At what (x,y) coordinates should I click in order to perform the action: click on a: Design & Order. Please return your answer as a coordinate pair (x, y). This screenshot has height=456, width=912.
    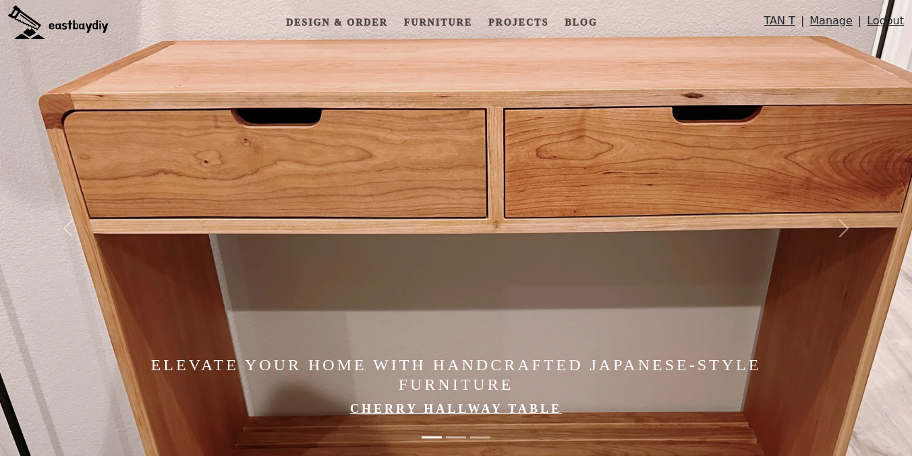
    Looking at the image, I should click on (337, 22).